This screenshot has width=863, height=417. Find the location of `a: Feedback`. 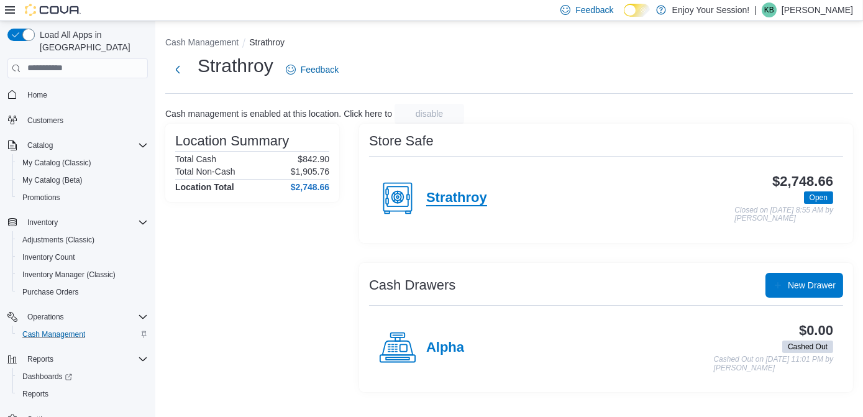

a: Feedback is located at coordinates (312, 70).